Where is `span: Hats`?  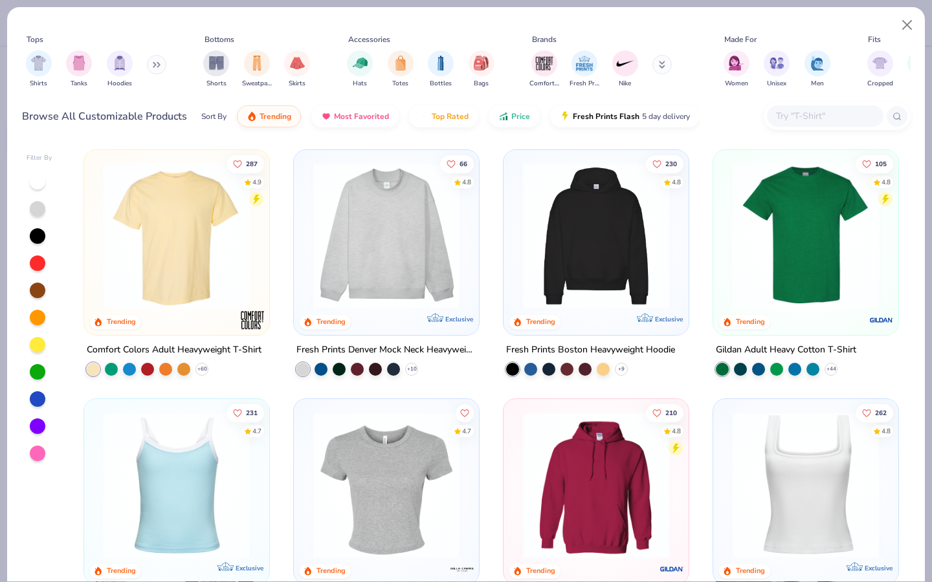 span: Hats is located at coordinates (360, 83).